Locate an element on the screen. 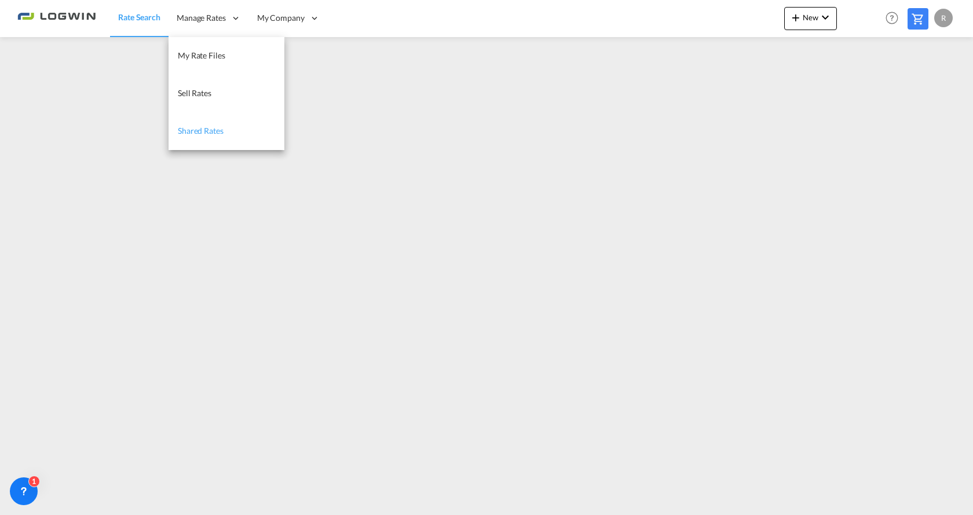  md-icon: icon-chevron-down is located at coordinates (826, 17).